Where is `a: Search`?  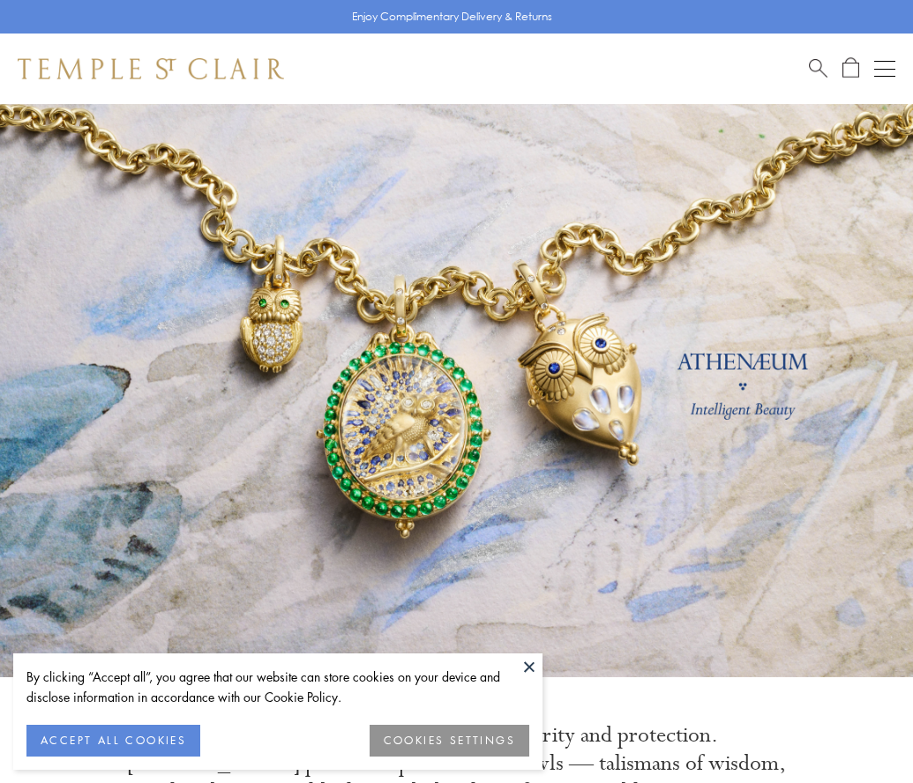
a: Search is located at coordinates (818, 68).